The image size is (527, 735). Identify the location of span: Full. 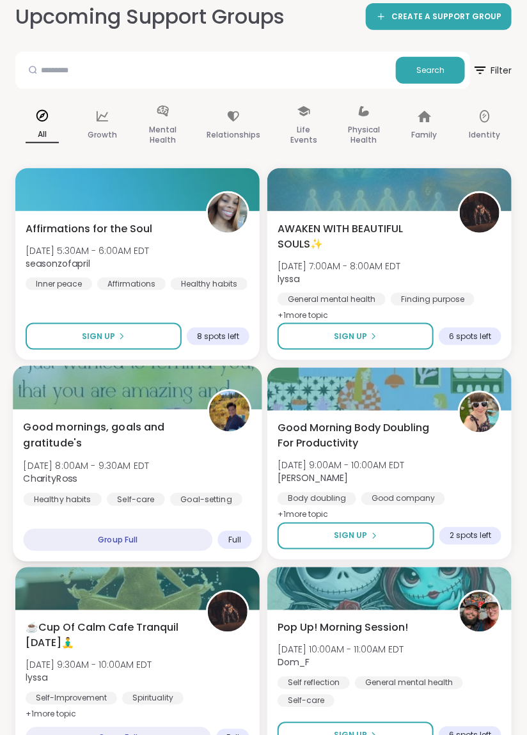
(235, 540).